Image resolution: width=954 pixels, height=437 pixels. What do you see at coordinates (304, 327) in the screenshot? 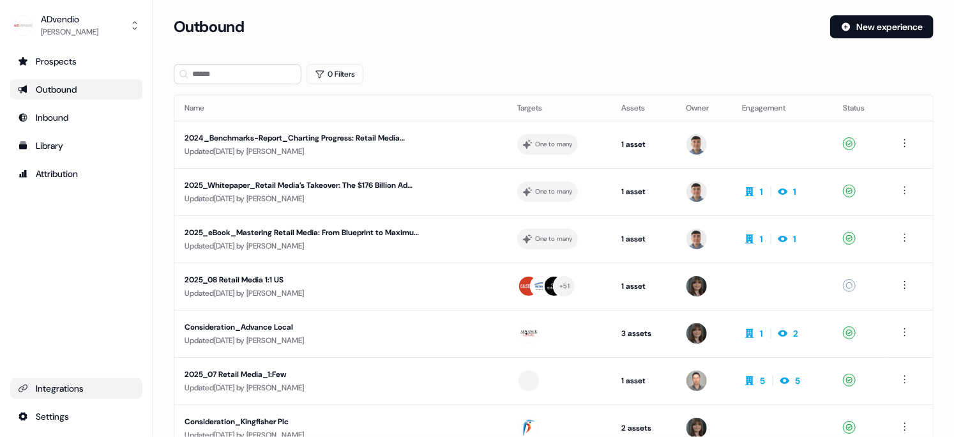
I see `div: Consideration_Advance Local` at bounding box center [304, 327].